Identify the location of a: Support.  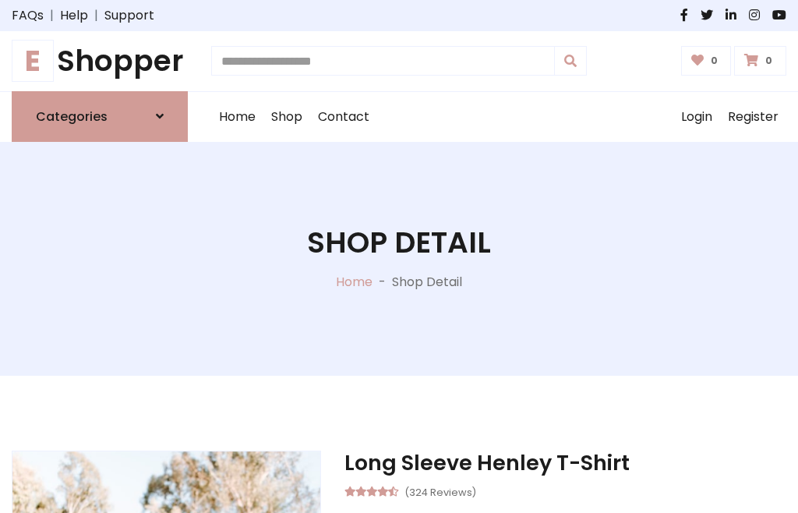
(129, 16).